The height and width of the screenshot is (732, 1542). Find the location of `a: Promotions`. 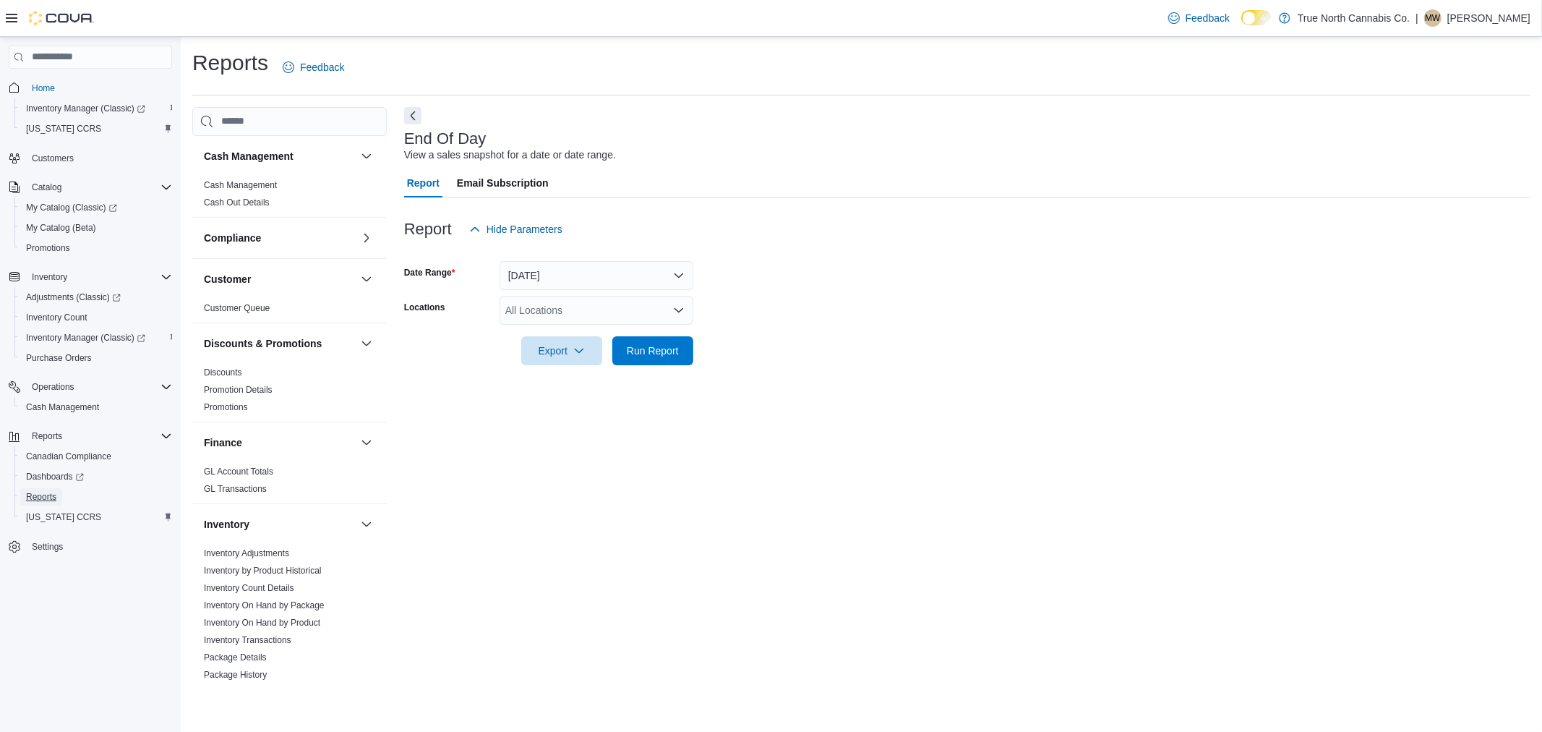

a: Promotions is located at coordinates (48, 248).